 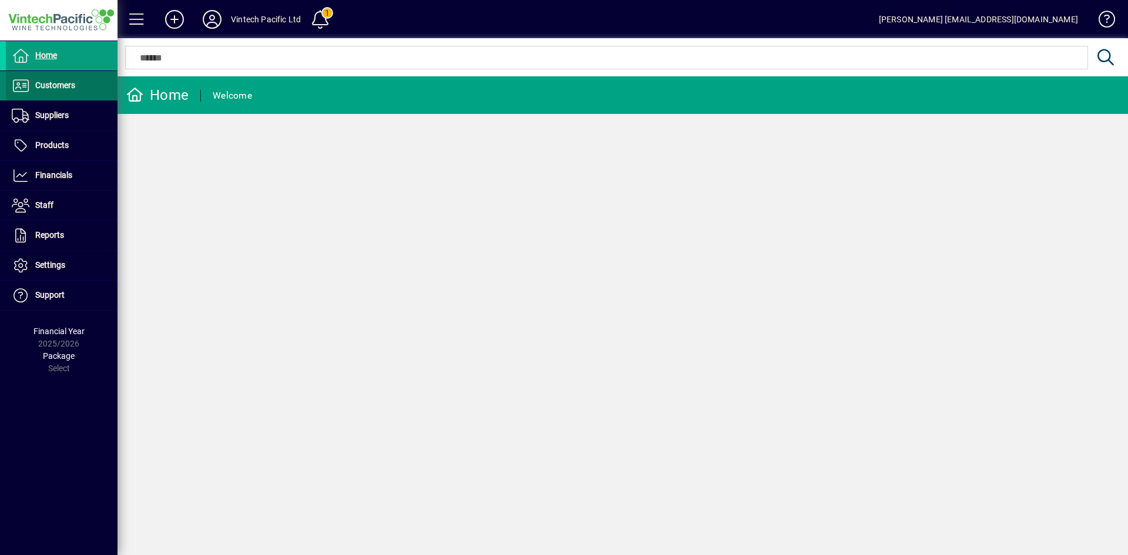 I want to click on span: Customers, so click(x=55, y=85).